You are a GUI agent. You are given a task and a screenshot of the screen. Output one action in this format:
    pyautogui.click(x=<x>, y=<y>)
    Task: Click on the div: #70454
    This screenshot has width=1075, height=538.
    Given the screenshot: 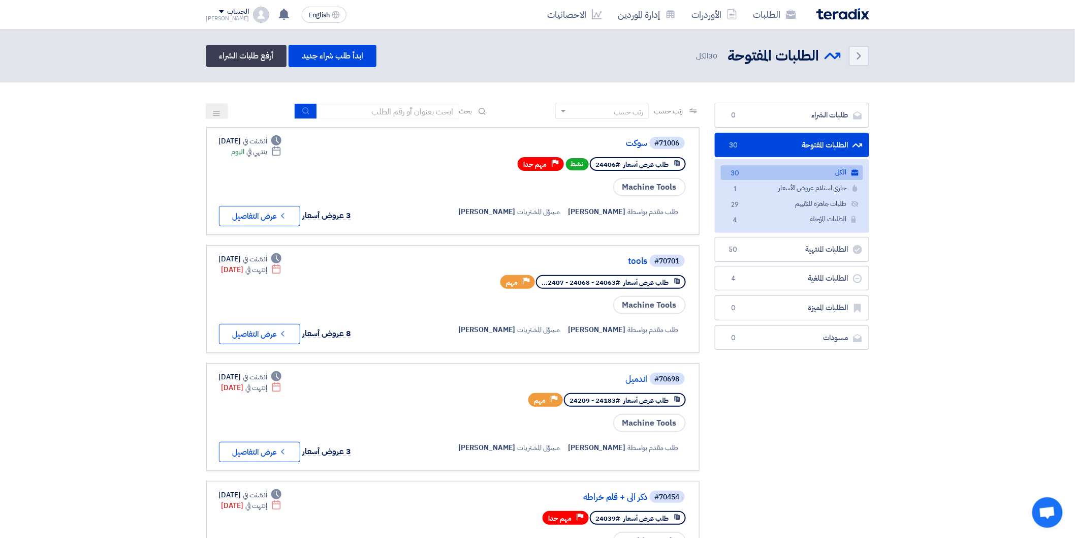 What is the action you would take?
    pyautogui.click(x=667, y=497)
    